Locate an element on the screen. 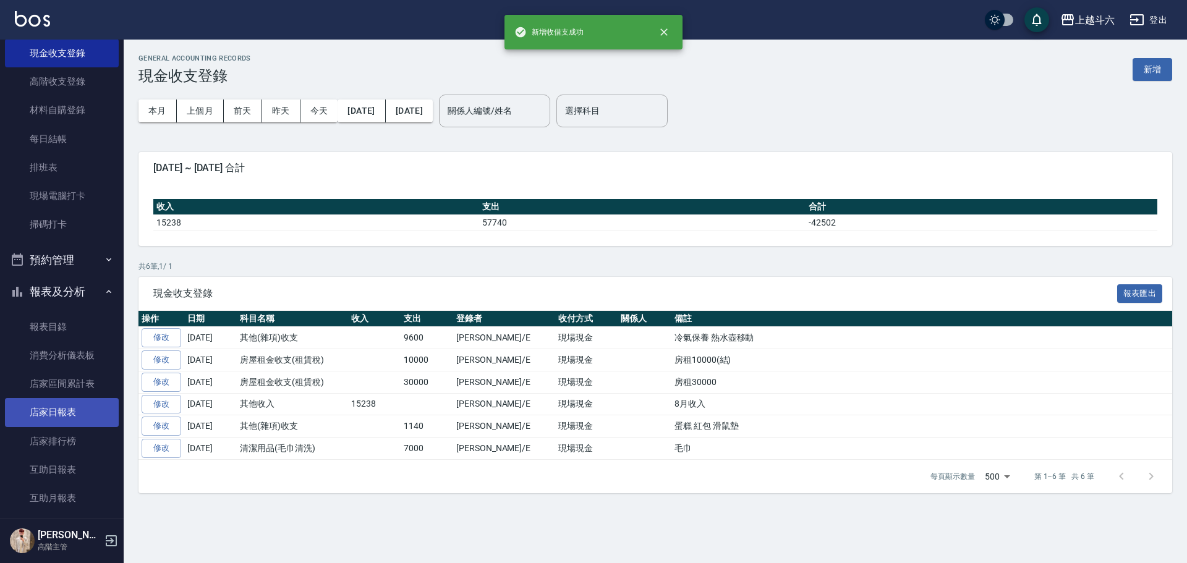 This screenshot has width=1187, height=563. td: 57740 is located at coordinates (642, 223).